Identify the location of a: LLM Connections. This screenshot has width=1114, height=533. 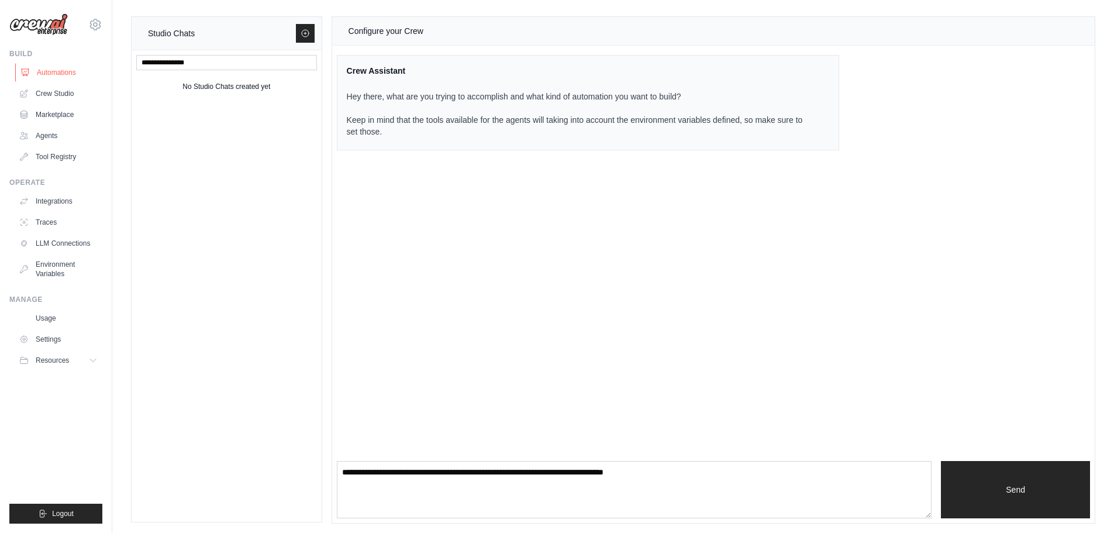
(58, 243).